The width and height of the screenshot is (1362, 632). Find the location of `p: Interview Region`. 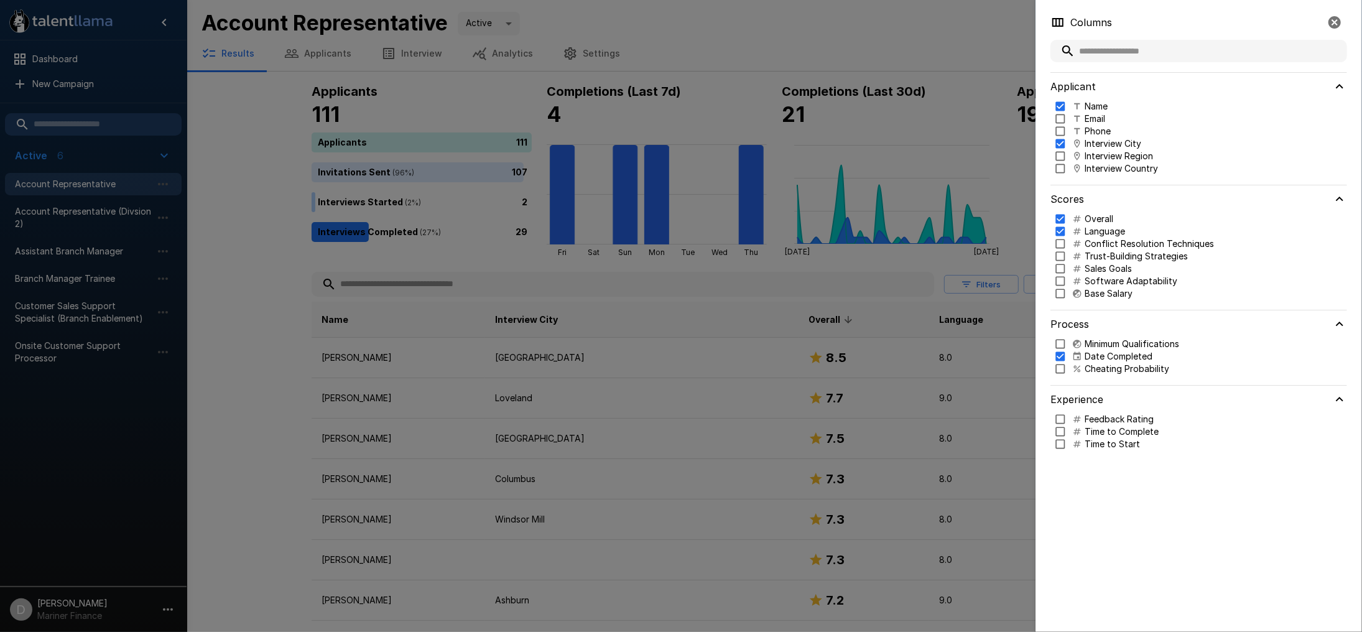

p: Interview Region is located at coordinates (1118, 156).